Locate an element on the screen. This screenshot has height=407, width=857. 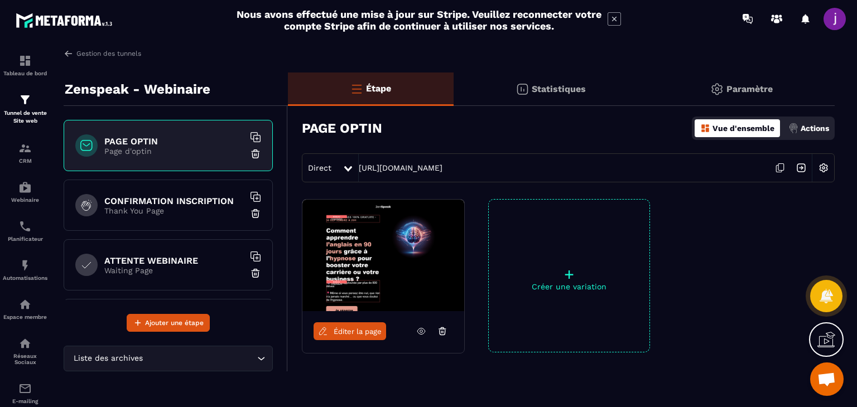
img: image is located at coordinates (383, 256).